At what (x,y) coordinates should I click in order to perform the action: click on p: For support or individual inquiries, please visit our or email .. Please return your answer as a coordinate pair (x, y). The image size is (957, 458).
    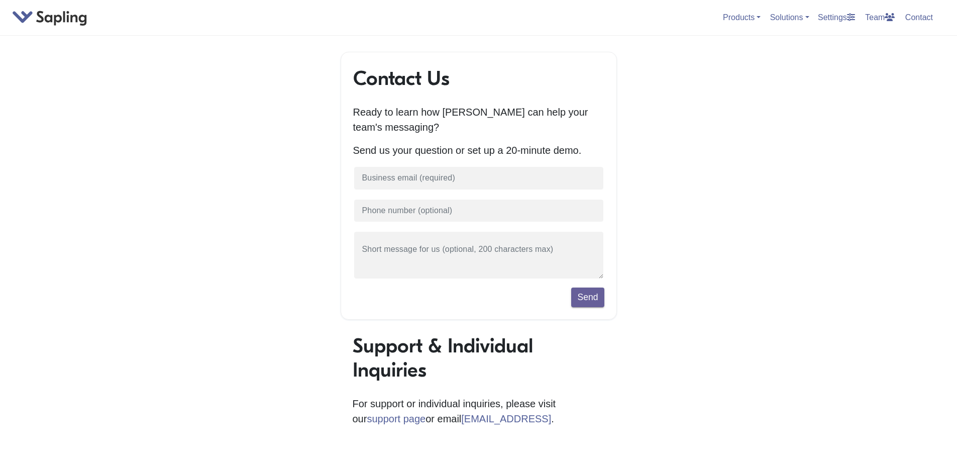
    Looking at the image, I should click on (479, 411).